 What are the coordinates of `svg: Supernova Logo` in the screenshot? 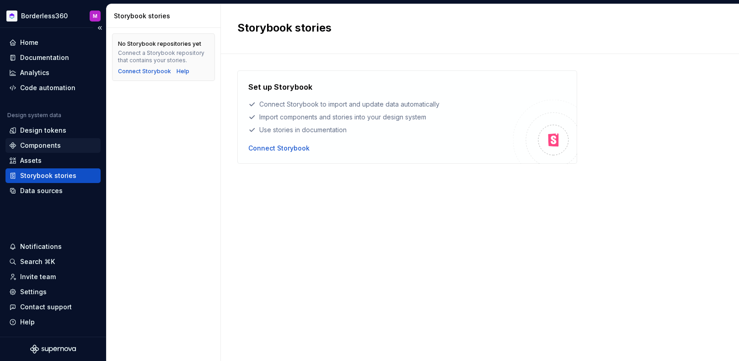 It's located at (53, 349).